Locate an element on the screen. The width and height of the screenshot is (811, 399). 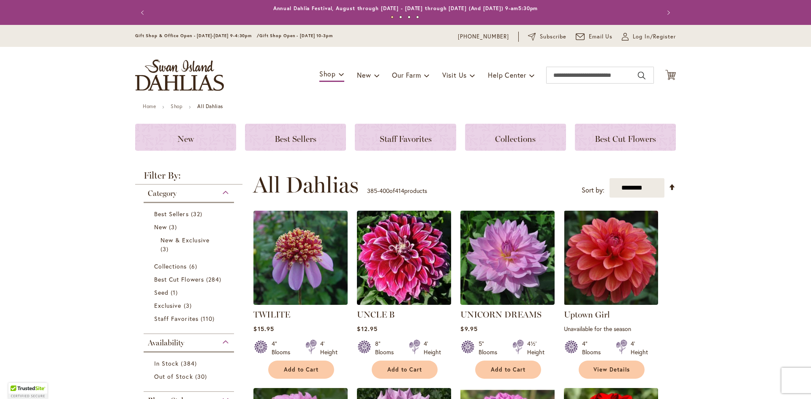
span: Our Farm is located at coordinates (406, 75).